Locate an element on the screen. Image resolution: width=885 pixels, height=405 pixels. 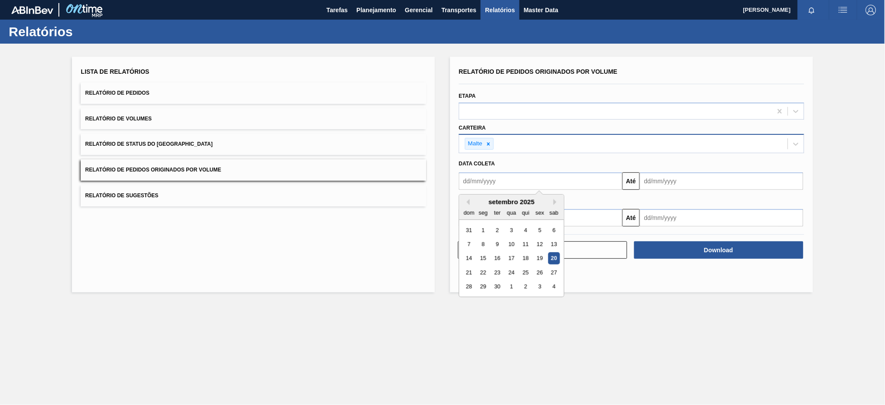
div: Choose terça-feira, 23 de setembro de 2025 is located at coordinates (497, 272).